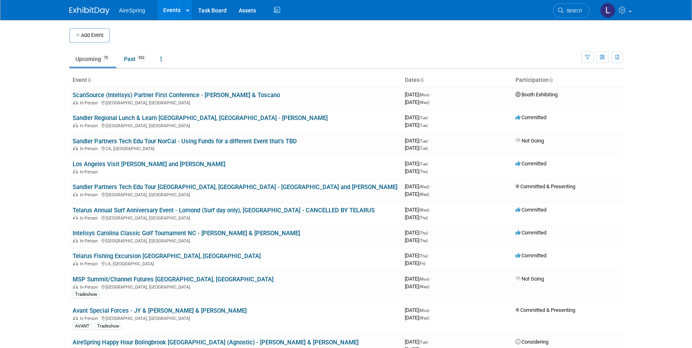 This screenshot has height=348, width=692. I want to click on a: Past952, so click(135, 59).